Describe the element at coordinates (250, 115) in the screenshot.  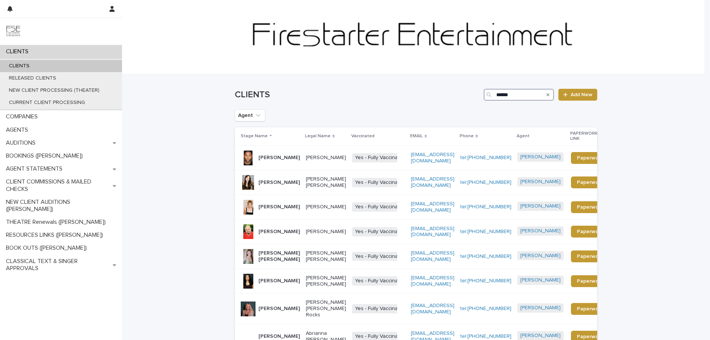
I see `button: Agent` at that location.